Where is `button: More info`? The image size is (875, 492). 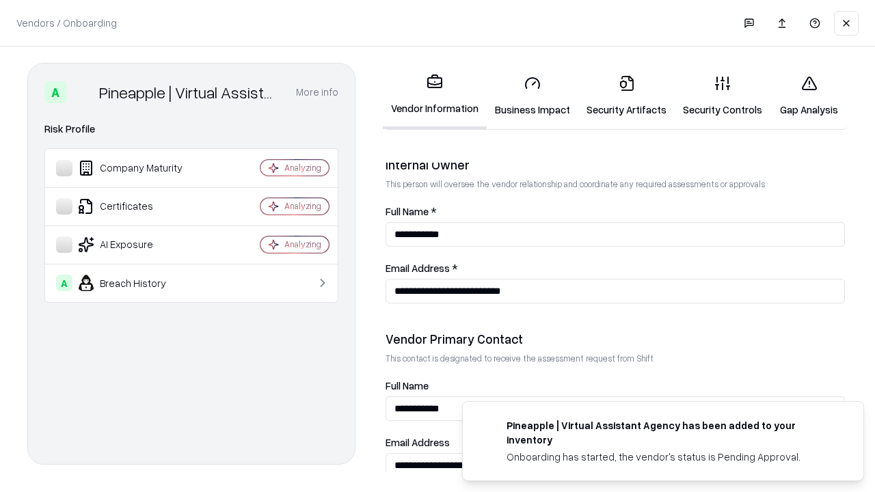 button: More info is located at coordinates (317, 92).